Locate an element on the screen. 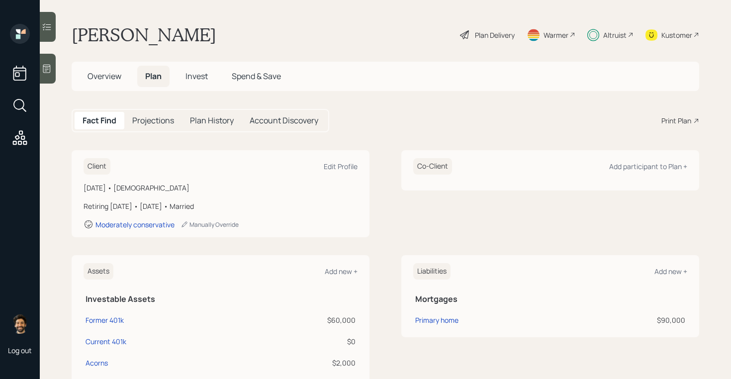 The image size is (731, 379). span: Invest is located at coordinates (196, 76).